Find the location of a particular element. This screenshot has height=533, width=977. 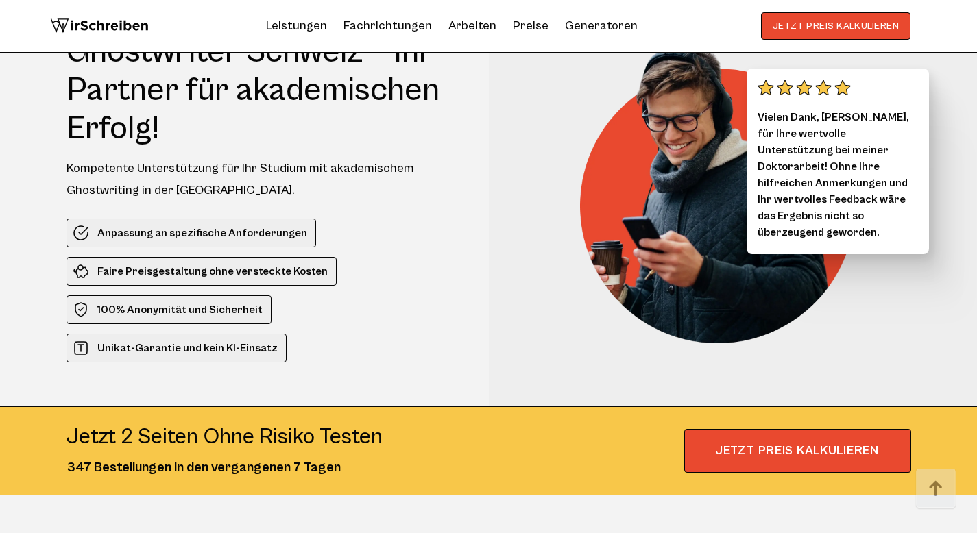

button: JETZT PREIS KALKULIEREN is located at coordinates (836, 26).